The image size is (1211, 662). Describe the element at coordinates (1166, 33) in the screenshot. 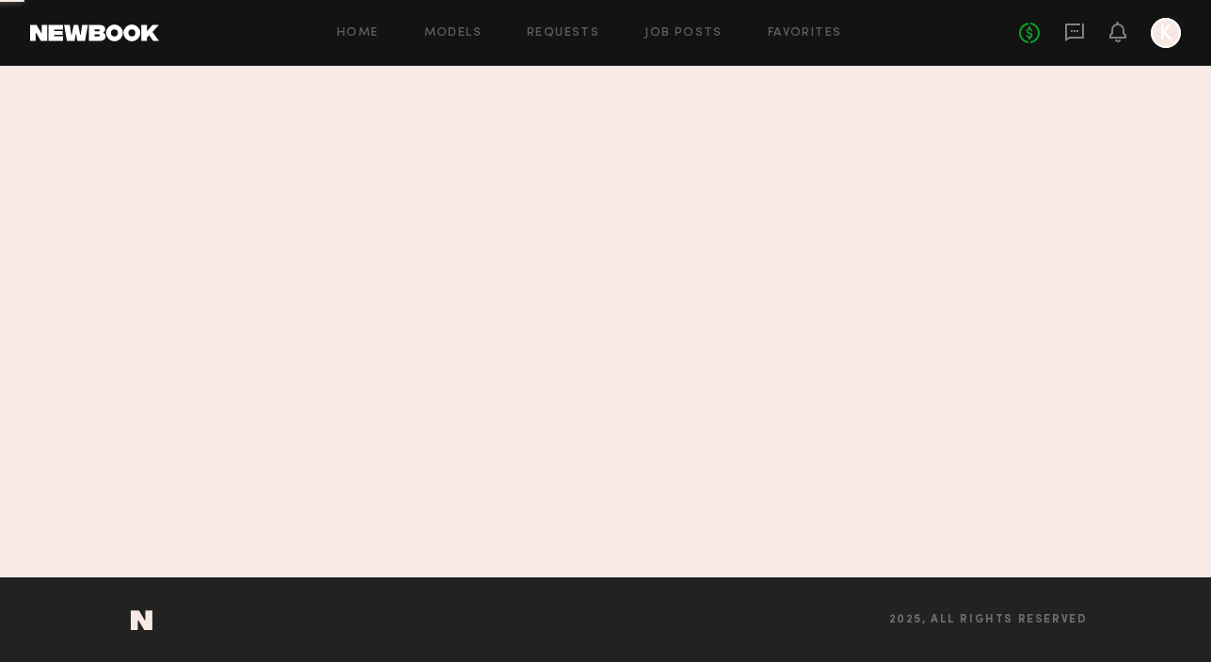

I see `a: K` at that location.